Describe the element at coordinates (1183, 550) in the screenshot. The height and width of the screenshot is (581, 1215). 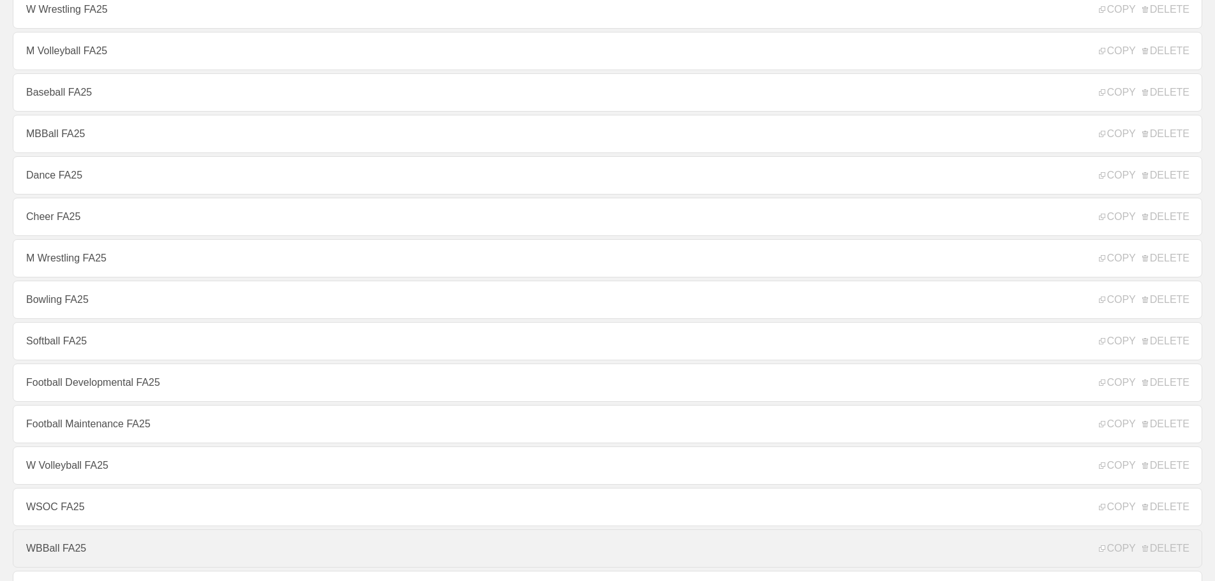
I see `div: Chat Widget` at that location.